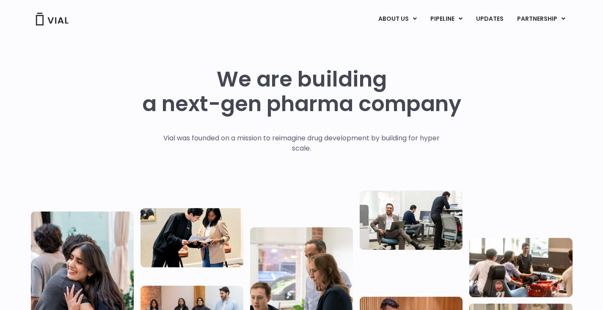 This screenshot has height=310, width=603. I want to click on img: Group of people playing whirlyball, so click(521, 267).